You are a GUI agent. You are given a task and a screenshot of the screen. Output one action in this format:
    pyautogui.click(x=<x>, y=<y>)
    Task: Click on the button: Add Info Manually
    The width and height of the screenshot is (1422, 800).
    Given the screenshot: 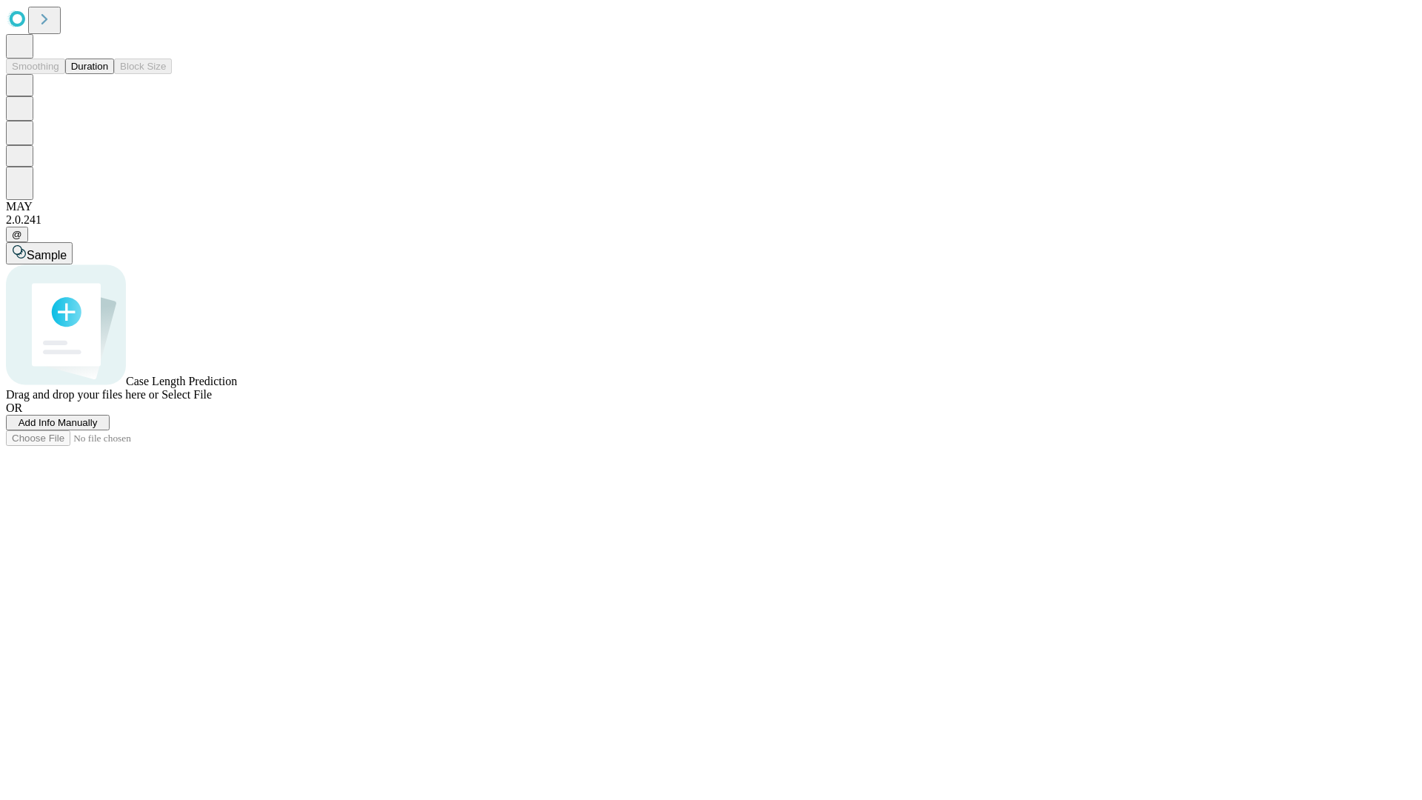 What is the action you would take?
    pyautogui.click(x=58, y=422)
    